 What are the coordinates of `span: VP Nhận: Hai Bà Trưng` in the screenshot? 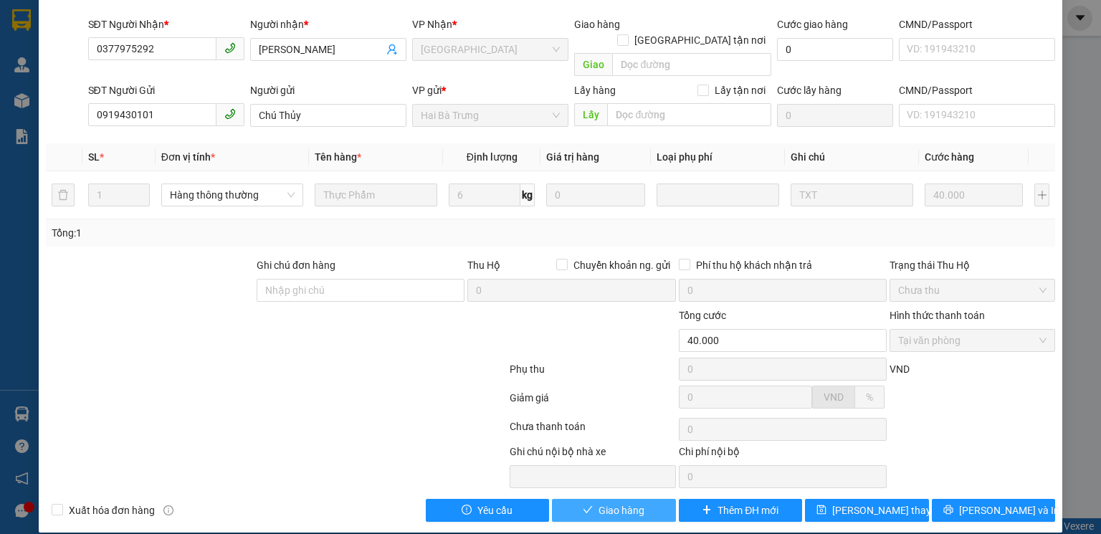 It's located at (146, 57).